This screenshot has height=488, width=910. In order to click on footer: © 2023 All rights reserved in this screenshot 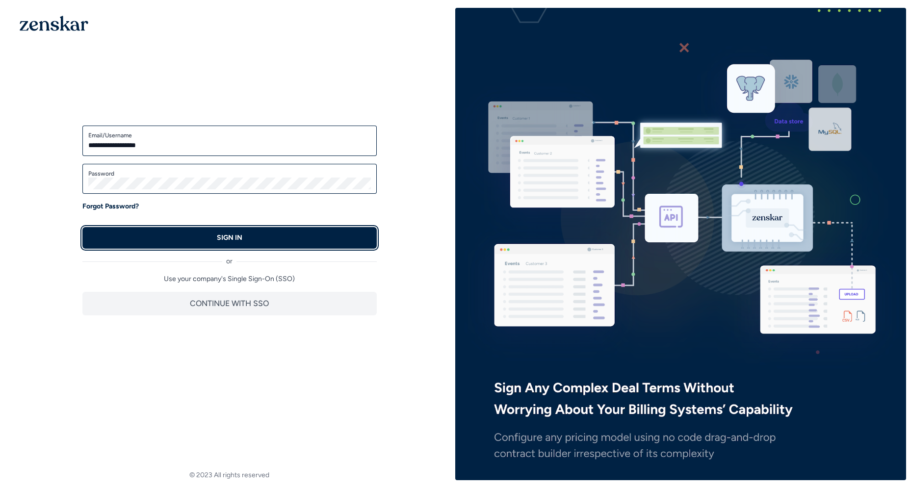, I will do `click(230, 475)`.